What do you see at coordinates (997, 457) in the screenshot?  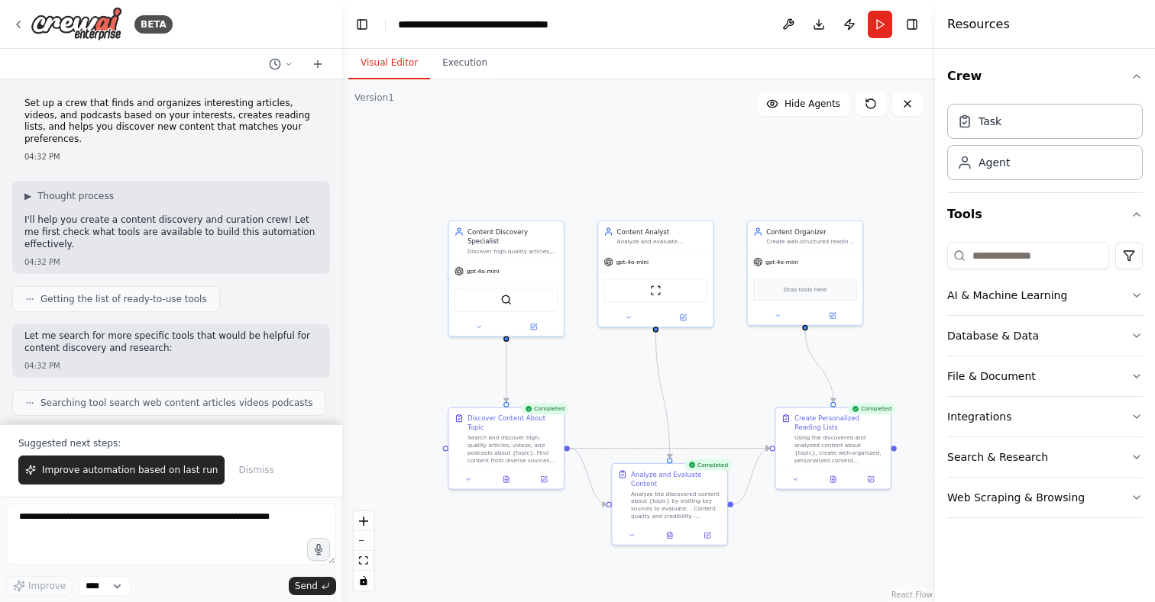 I see `div: Search & Research` at bounding box center [997, 457].